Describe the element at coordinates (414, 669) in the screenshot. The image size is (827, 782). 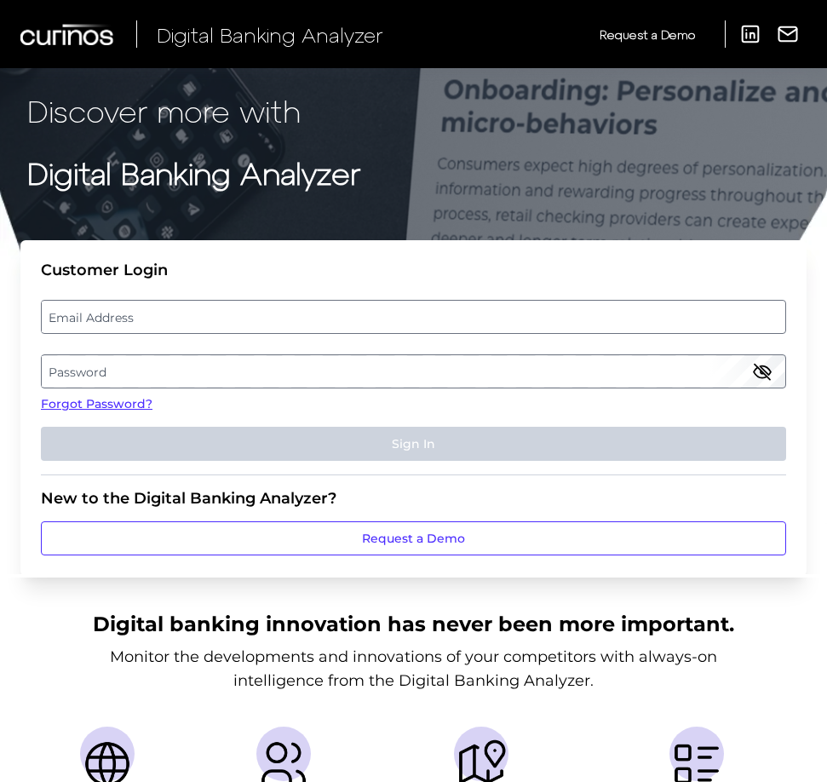
I see `p: Monitor the developments and innovations of your competitors with always-on intelligence from the...` at that location.